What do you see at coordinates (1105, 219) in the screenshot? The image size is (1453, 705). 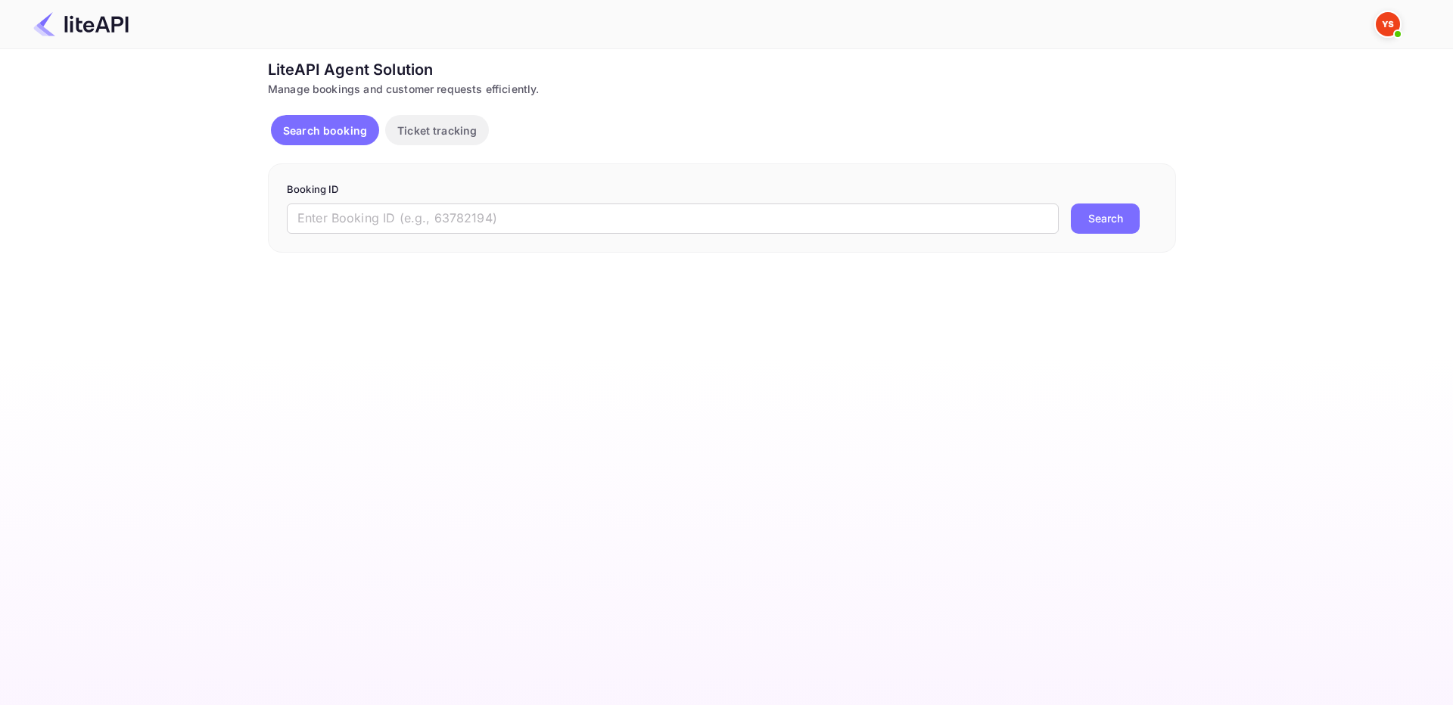 I see `button: Search` at bounding box center [1105, 219].